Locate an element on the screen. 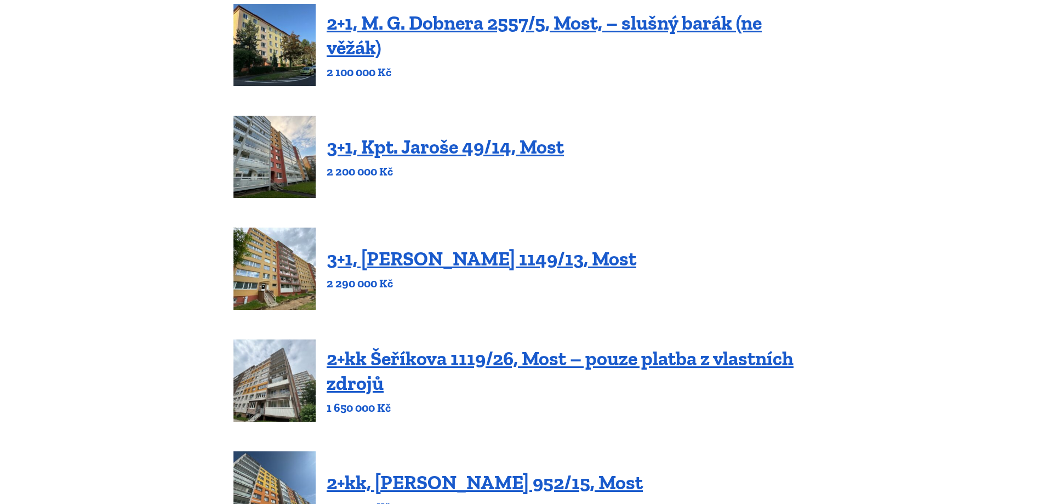 The width and height of the screenshot is (1044, 504). a: 2+1, M. G. Dobnera 2557/5, Most, – slušný barák (ne věžák) is located at coordinates (544, 35).